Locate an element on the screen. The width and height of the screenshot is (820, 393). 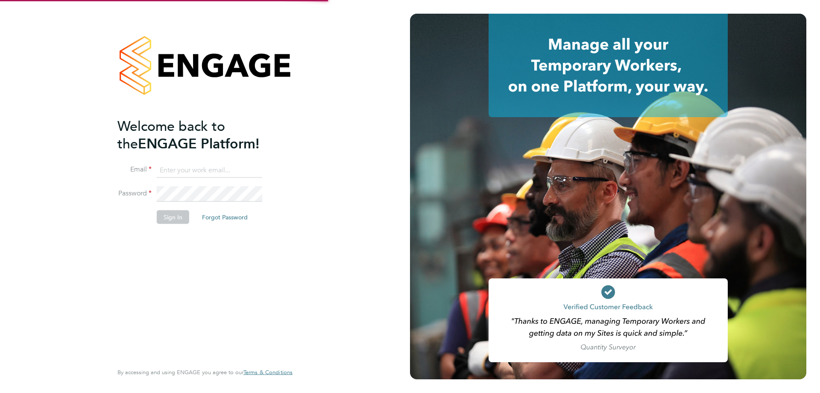
h2: ENGAGE Platform! is located at coordinates (201, 135).